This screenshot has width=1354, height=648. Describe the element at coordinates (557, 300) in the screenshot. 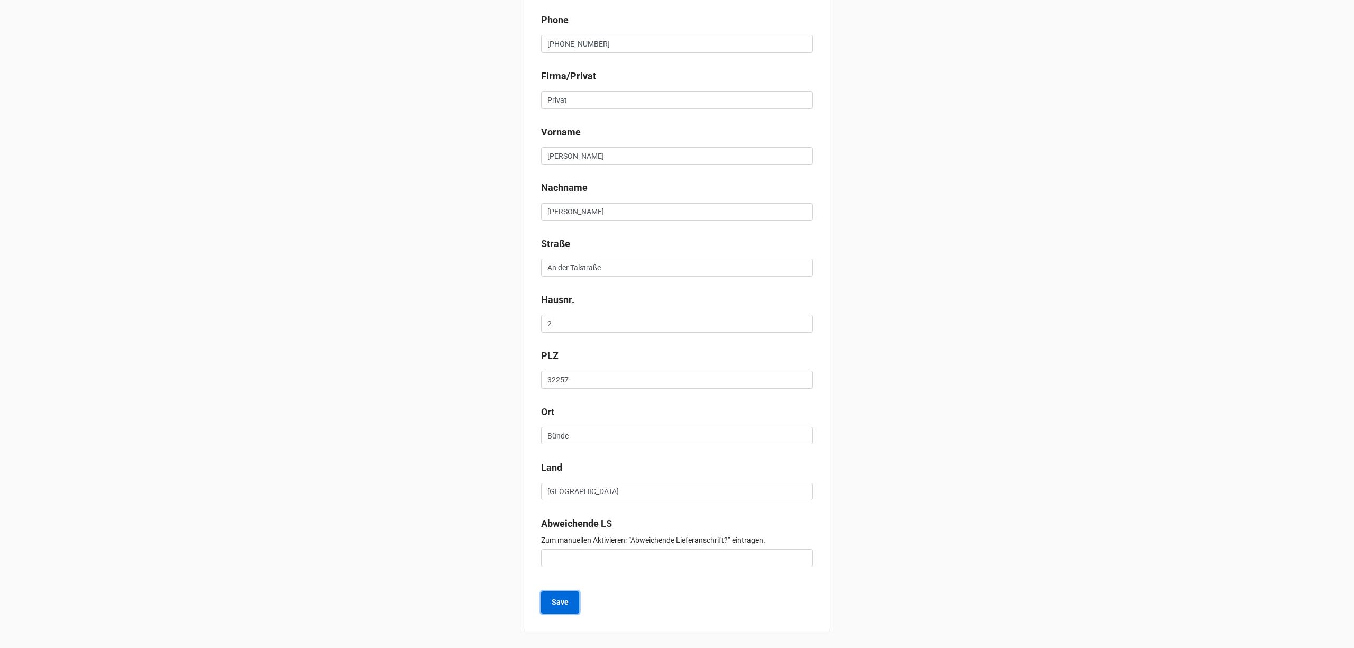

I see `label: Hausnr.` at that location.